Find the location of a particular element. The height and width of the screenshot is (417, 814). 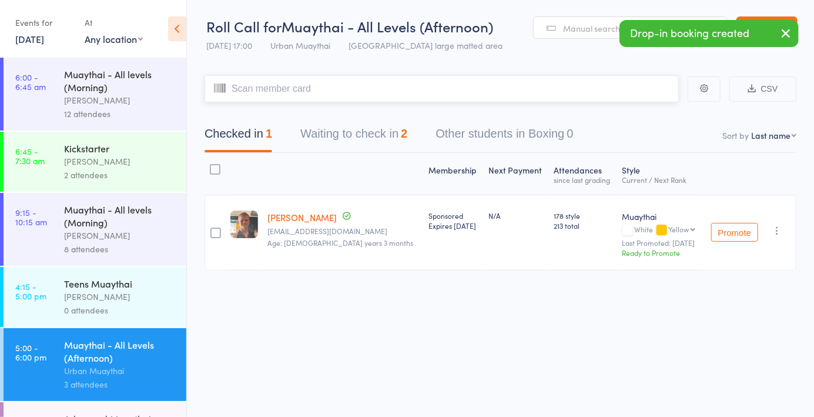

div: 2 is located at coordinates (404, 133).